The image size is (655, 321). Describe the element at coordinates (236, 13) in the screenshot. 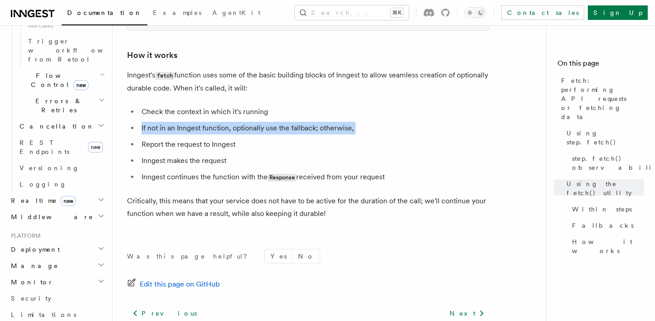

I see `span: AgentKit` at that location.